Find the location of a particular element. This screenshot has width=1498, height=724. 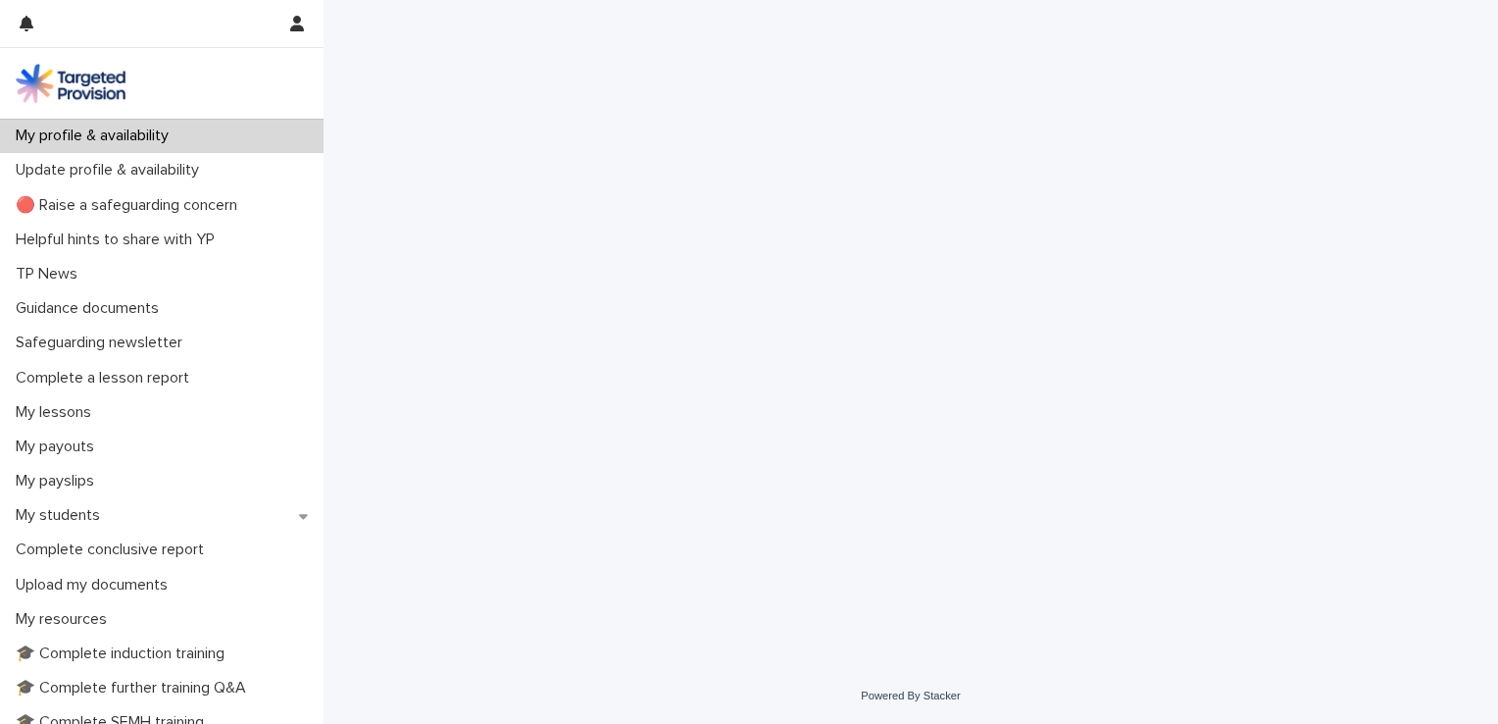

p: My students is located at coordinates (62, 515).